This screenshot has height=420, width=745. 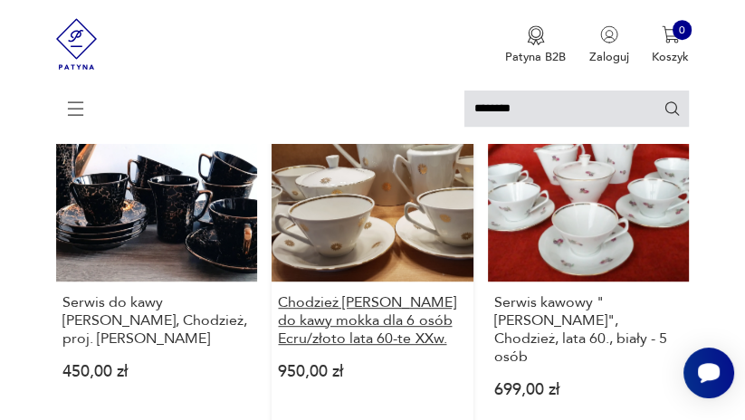 What do you see at coordinates (609, 57) in the screenshot?
I see `p: Zaloguj` at bounding box center [609, 57].